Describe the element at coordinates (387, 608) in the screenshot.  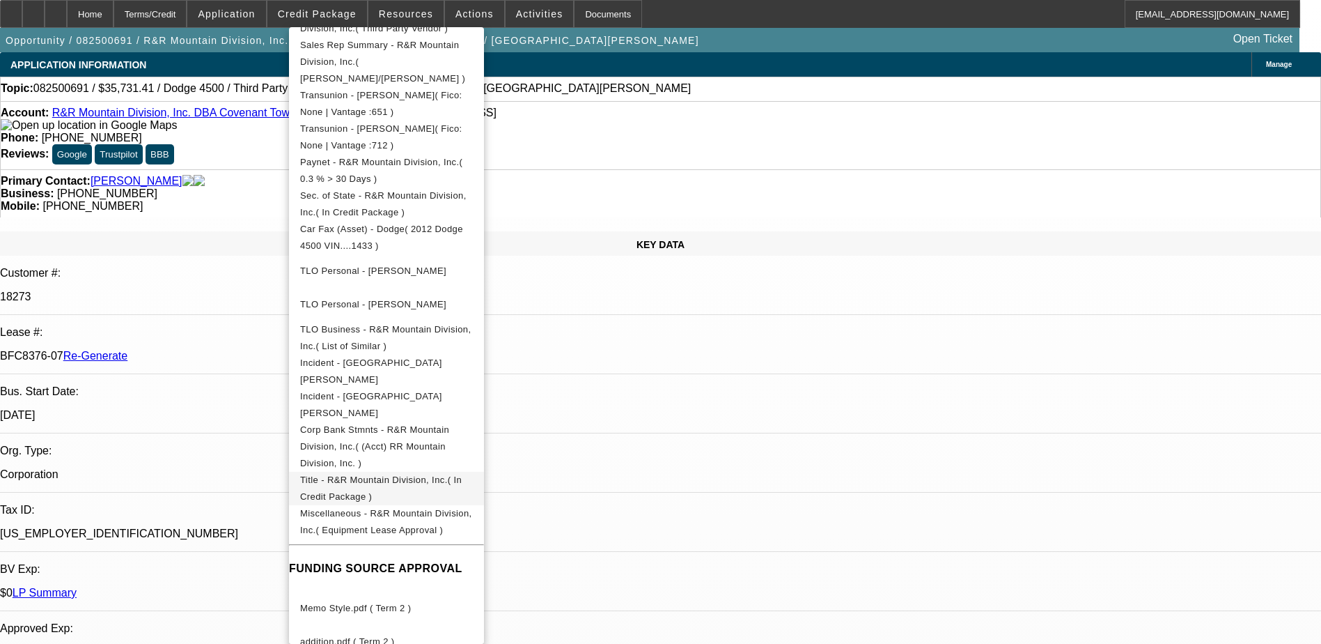
I see `button: Memo Style.pdf ( Term 2 )` at that location.